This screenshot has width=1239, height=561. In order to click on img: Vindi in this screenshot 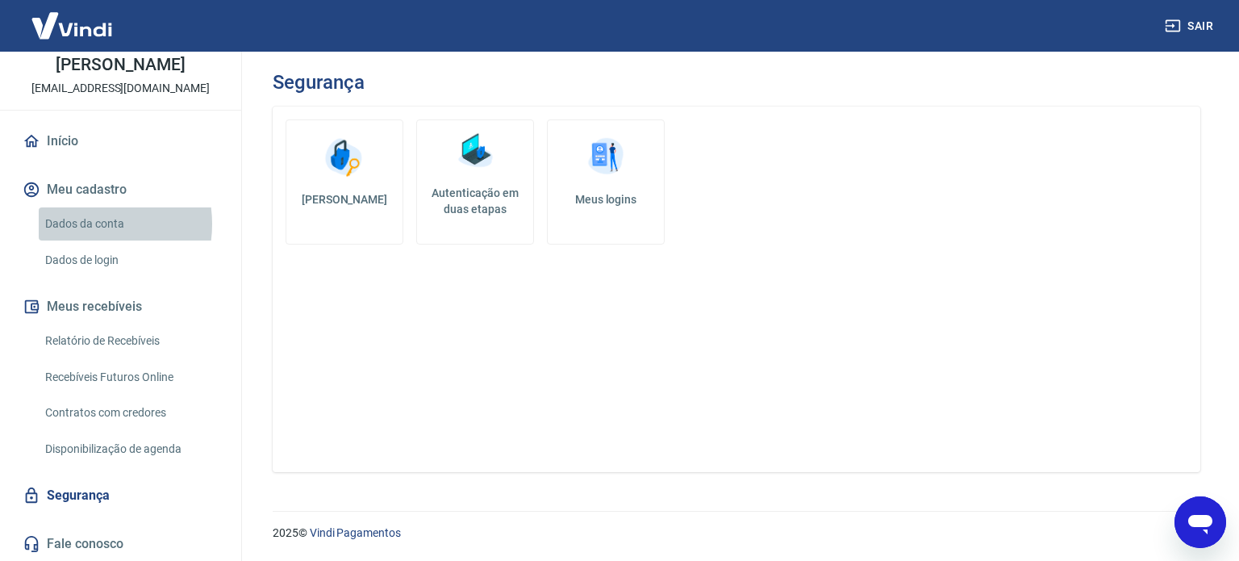, I will do `click(72, 25)`.